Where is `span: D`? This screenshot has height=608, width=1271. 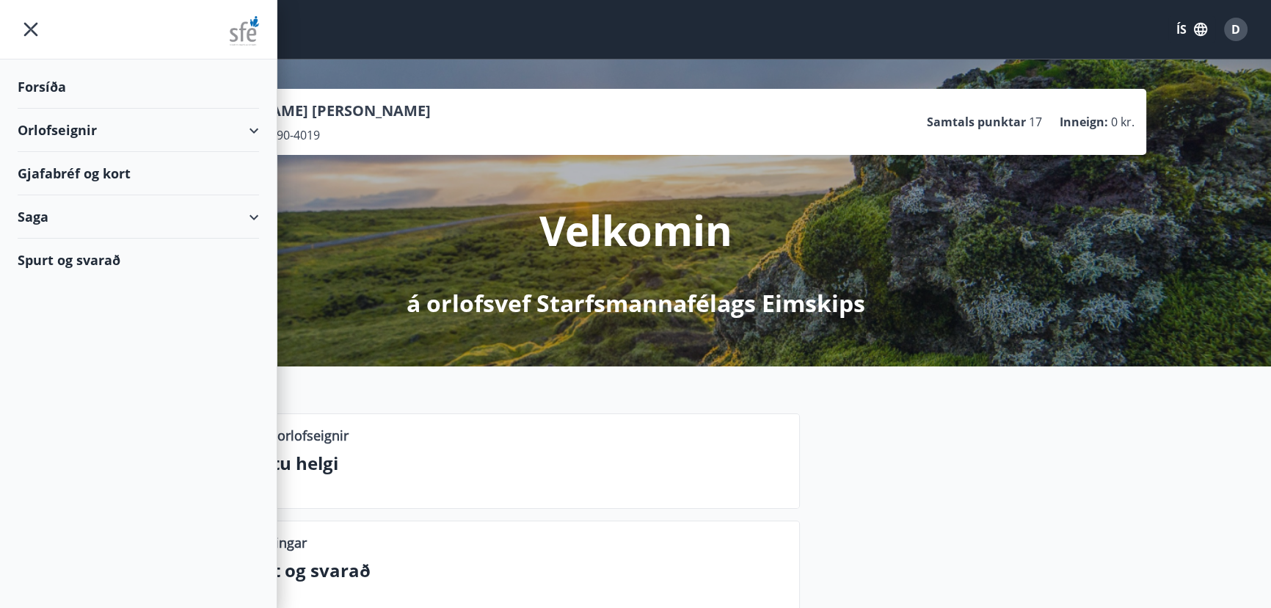 span: D is located at coordinates (1236, 29).